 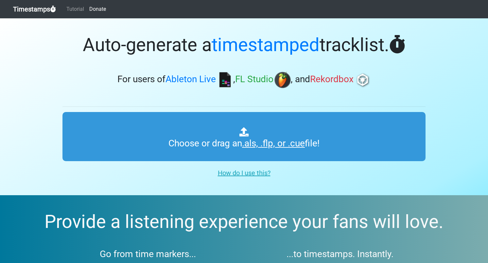 I want to click on u: How do I use this?, so click(x=244, y=173).